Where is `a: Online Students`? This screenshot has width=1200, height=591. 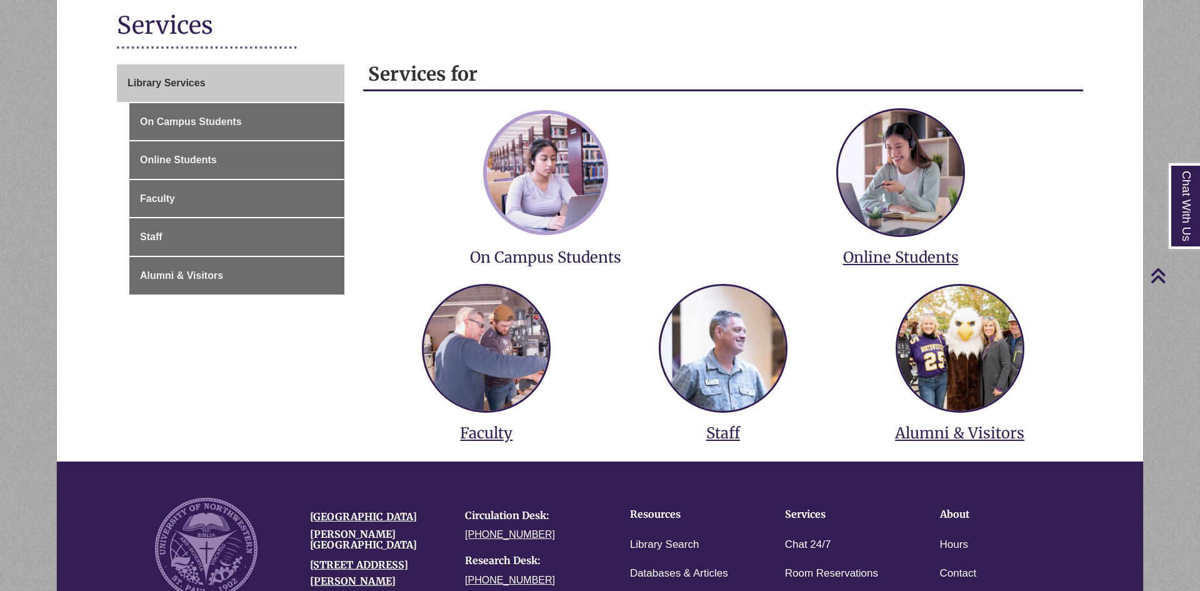 a: Online Students is located at coordinates (237, 160).